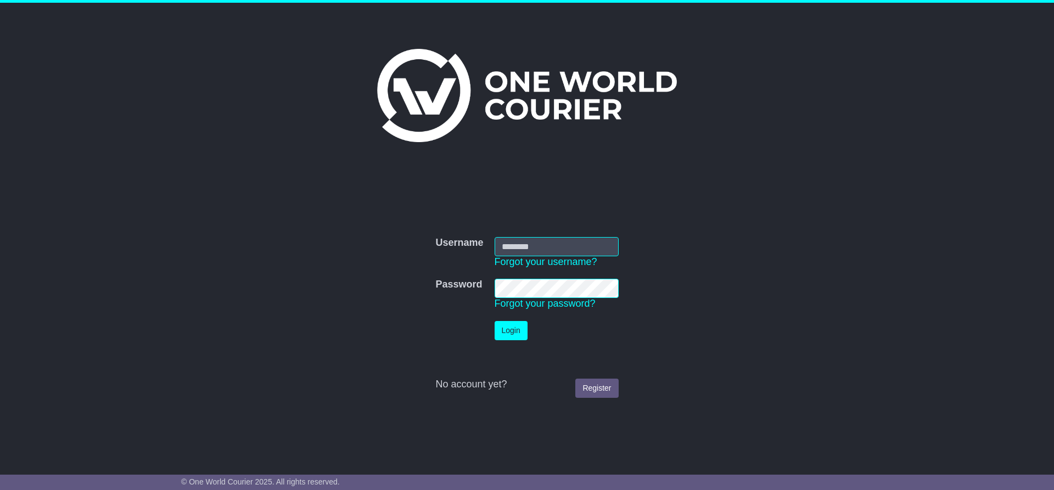 The image size is (1054, 490). Describe the element at coordinates (459, 243) in the screenshot. I see `label: Username` at that location.